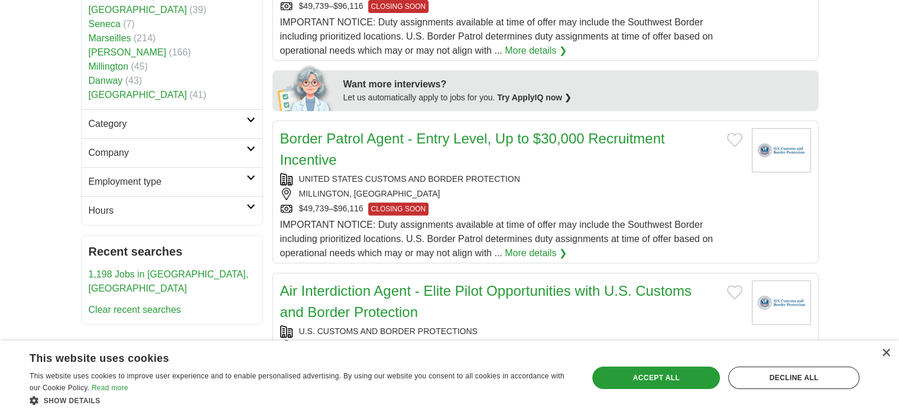 This screenshot has height=415, width=899. I want to click on a: Clear recent searches, so click(135, 310).